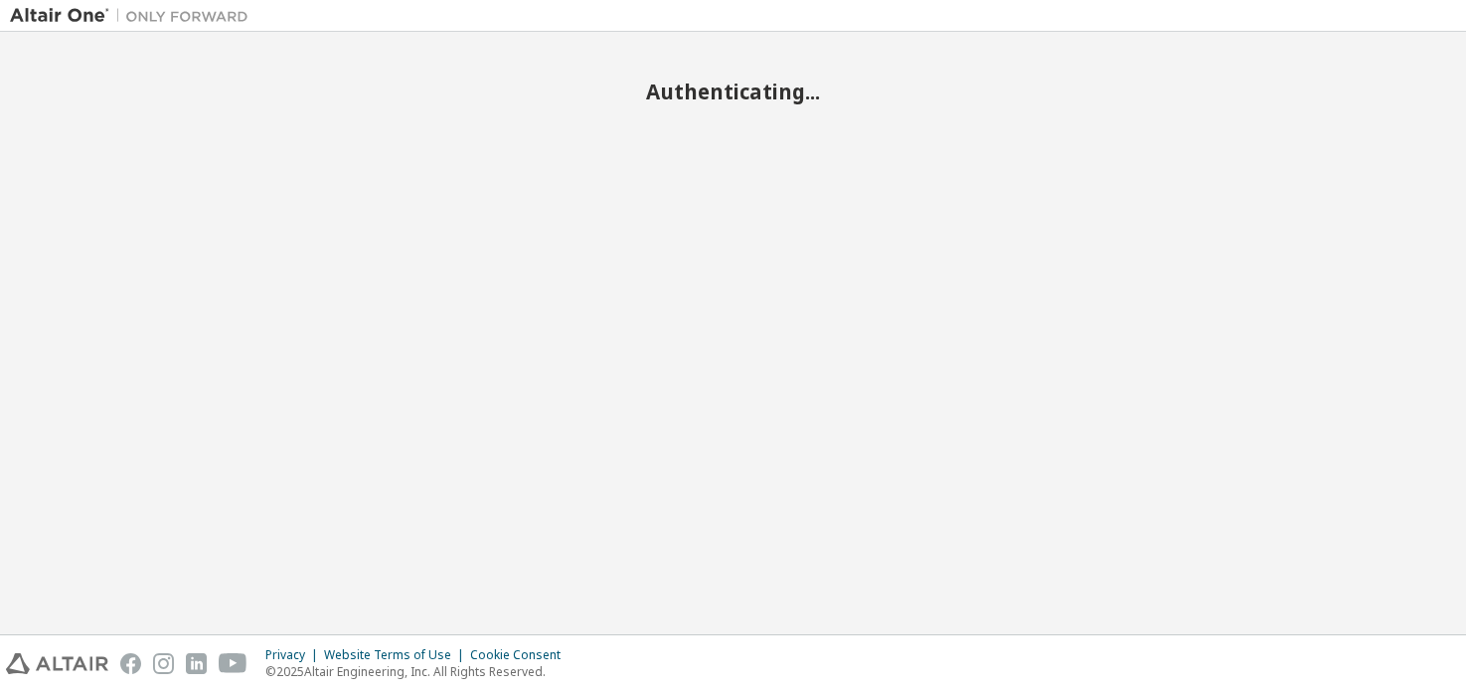  I want to click on img: linkedin.svg, so click(196, 663).